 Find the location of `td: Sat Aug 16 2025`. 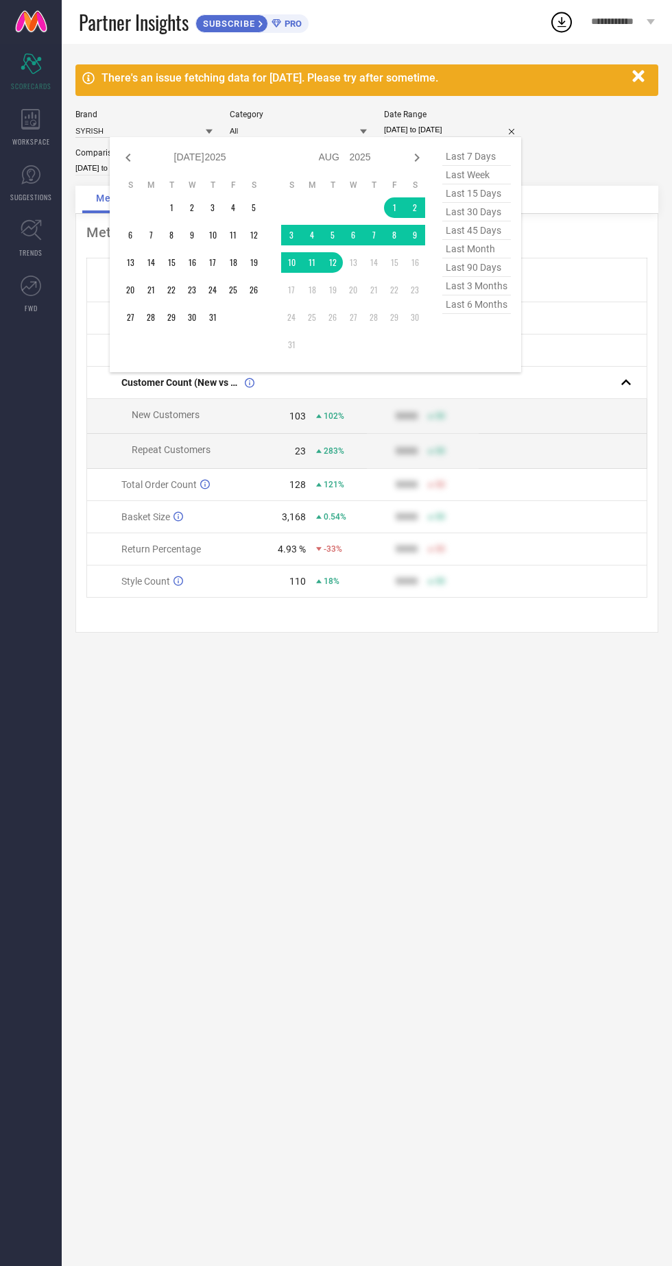

td: Sat Aug 16 2025 is located at coordinates (415, 262).